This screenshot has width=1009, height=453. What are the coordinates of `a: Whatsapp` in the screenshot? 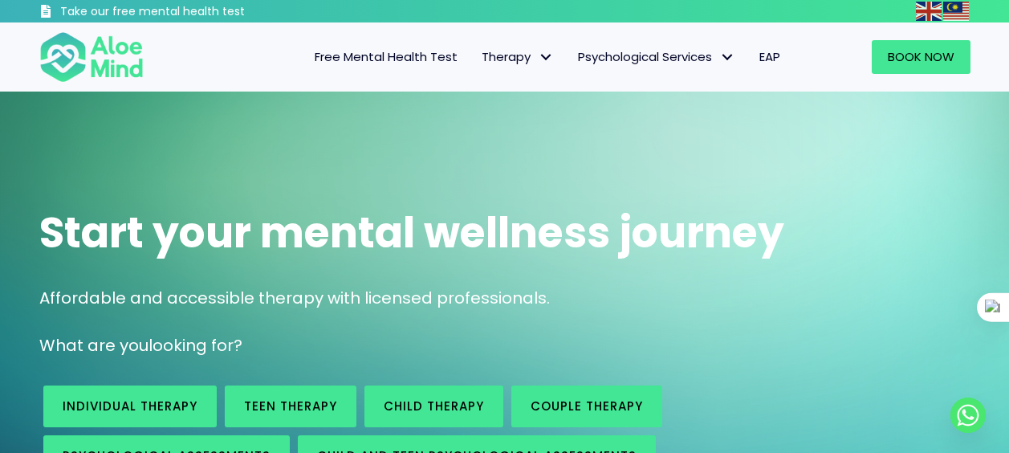 It's located at (968, 415).